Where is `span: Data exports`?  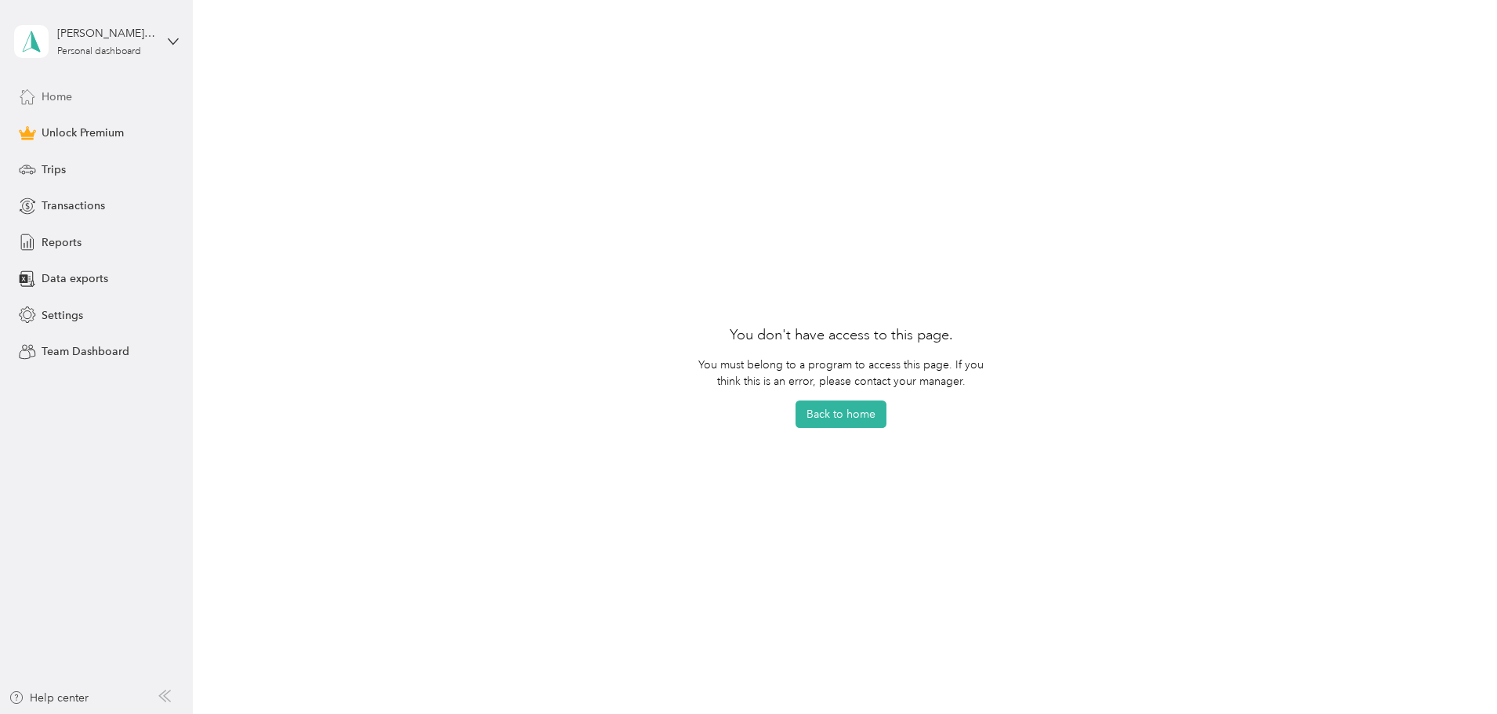 span: Data exports is located at coordinates (74, 278).